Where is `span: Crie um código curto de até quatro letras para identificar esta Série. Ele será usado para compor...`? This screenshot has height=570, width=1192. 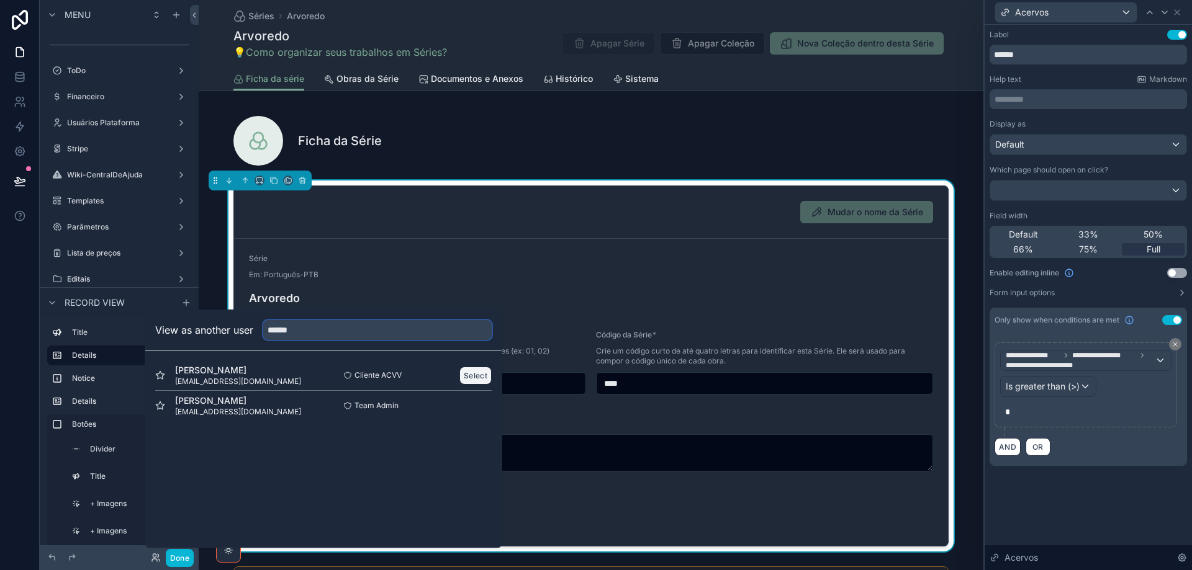
span: Crie um código curto de até quatro letras para identificar esta Série. Ele será usado para compor... is located at coordinates (764, 356).